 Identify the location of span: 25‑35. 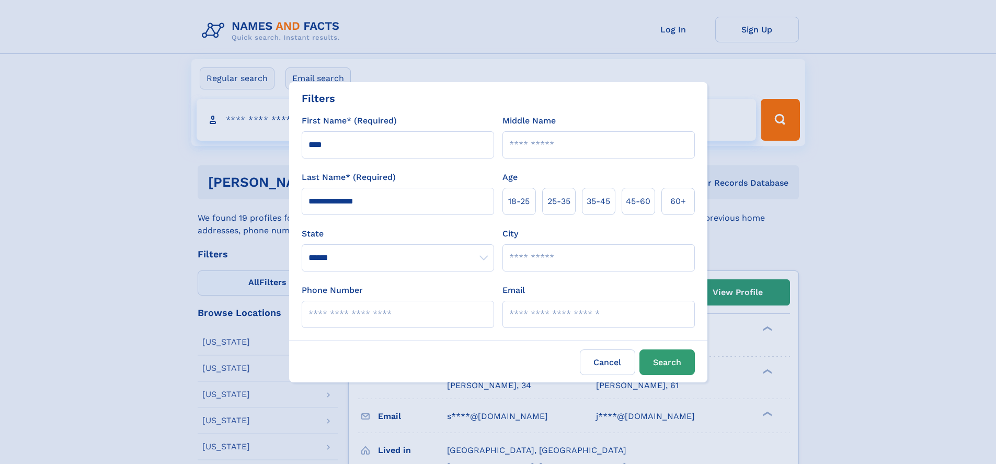
(559, 201).